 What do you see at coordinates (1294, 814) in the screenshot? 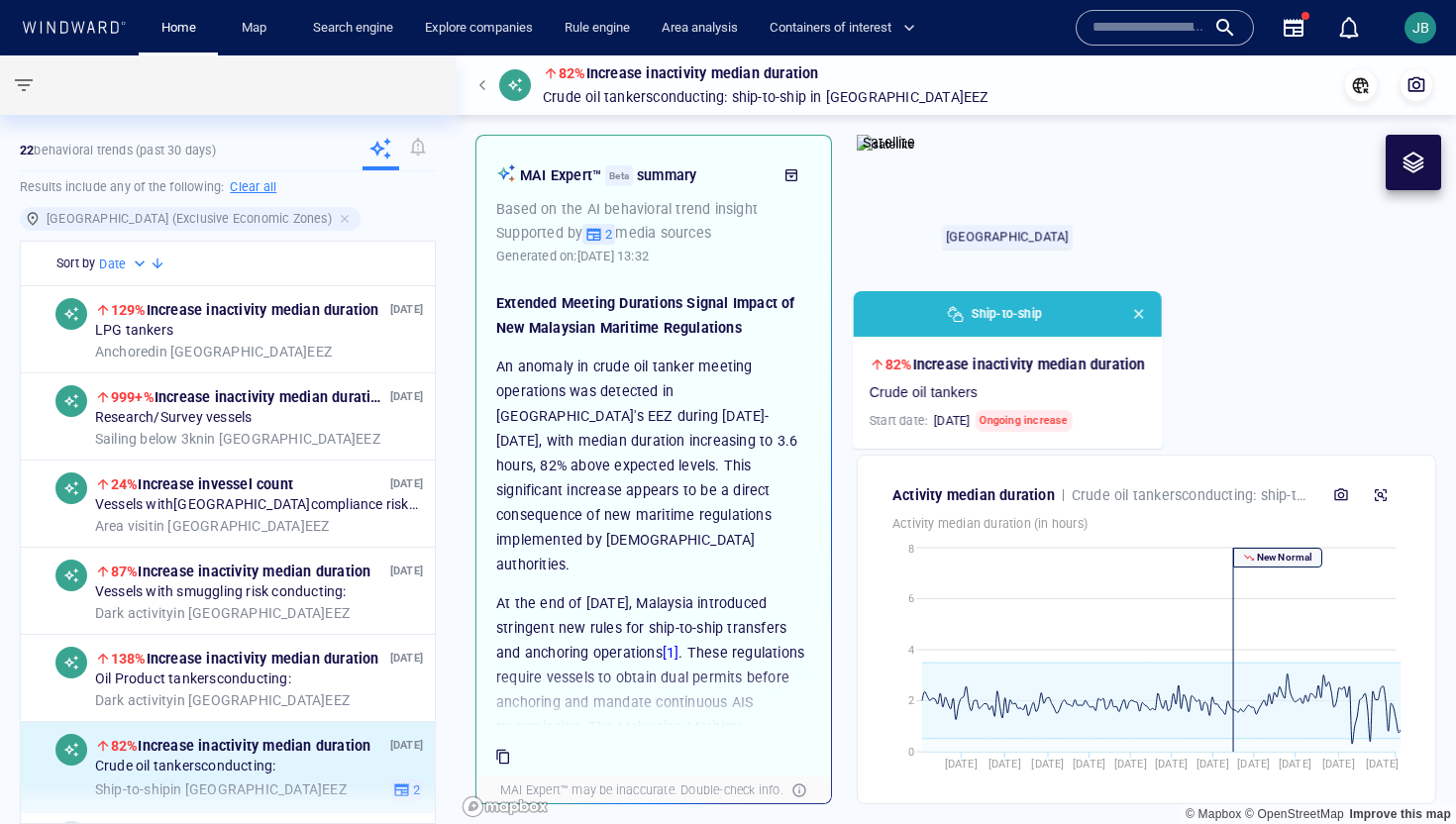
I see `a: OpenStreetMap` at bounding box center [1294, 814].